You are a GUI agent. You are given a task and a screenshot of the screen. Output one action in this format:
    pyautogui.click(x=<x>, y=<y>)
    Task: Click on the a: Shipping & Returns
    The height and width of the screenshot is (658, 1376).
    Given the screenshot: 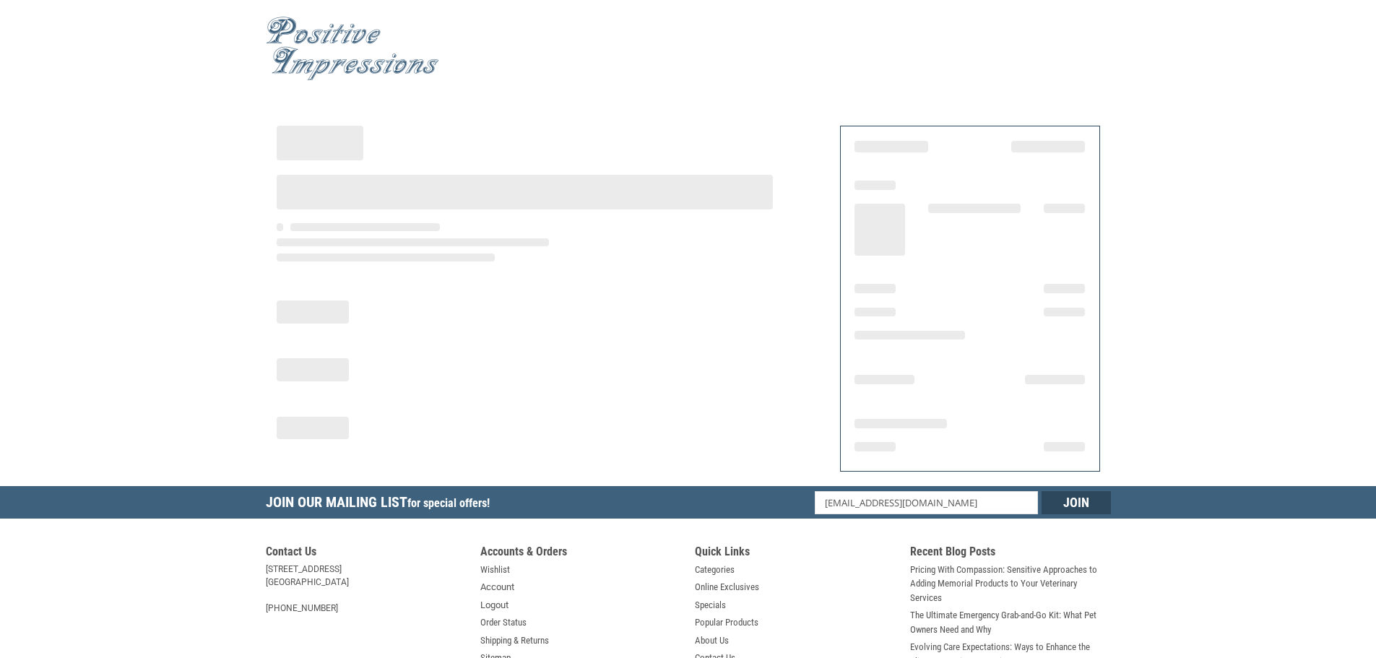 What is the action you would take?
    pyautogui.click(x=514, y=641)
    